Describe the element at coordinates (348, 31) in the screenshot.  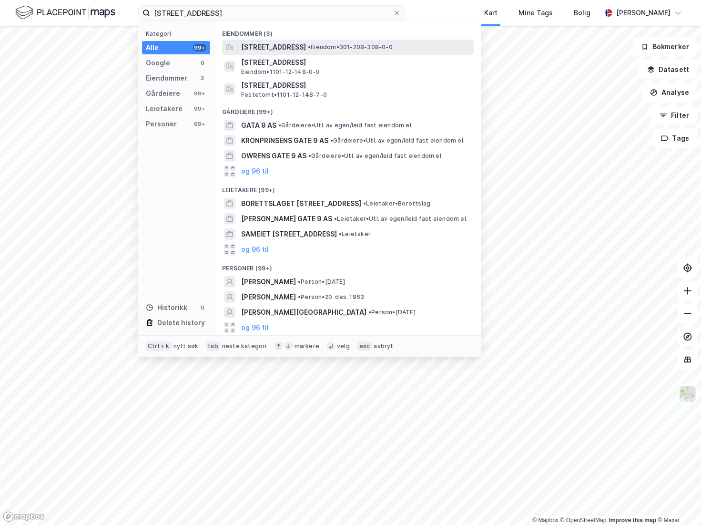
I see `div: Eiendommer (3)` at that location.